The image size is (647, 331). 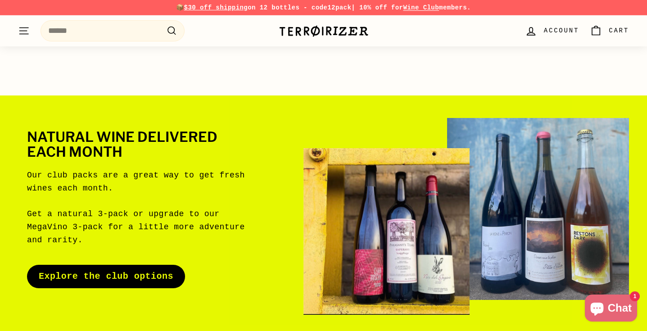 What do you see at coordinates (324, 8) in the screenshot?
I see `p: 📦 on 12 bottles - code | 10% off for members.` at bounding box center [324, 8].